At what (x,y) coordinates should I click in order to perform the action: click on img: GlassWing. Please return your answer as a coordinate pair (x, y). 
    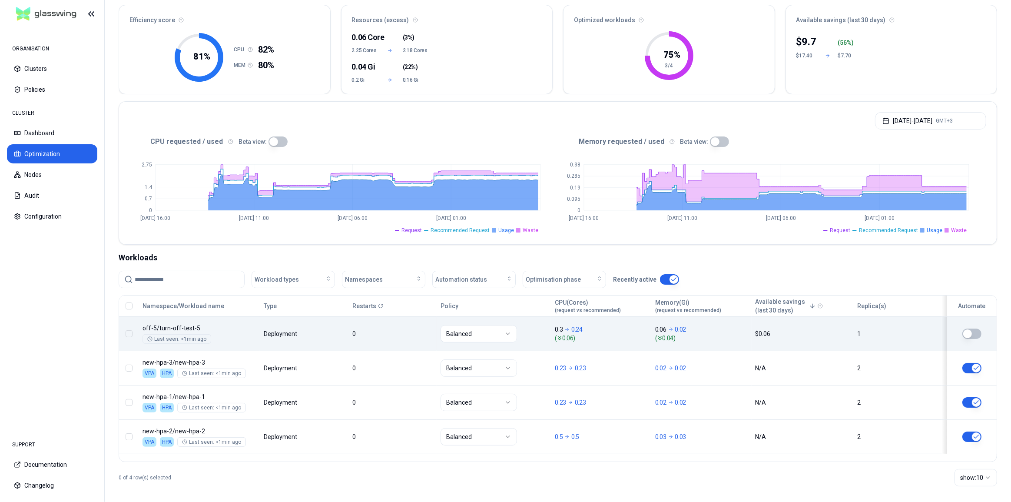
    Looking at the image, I should click on (46, 14).